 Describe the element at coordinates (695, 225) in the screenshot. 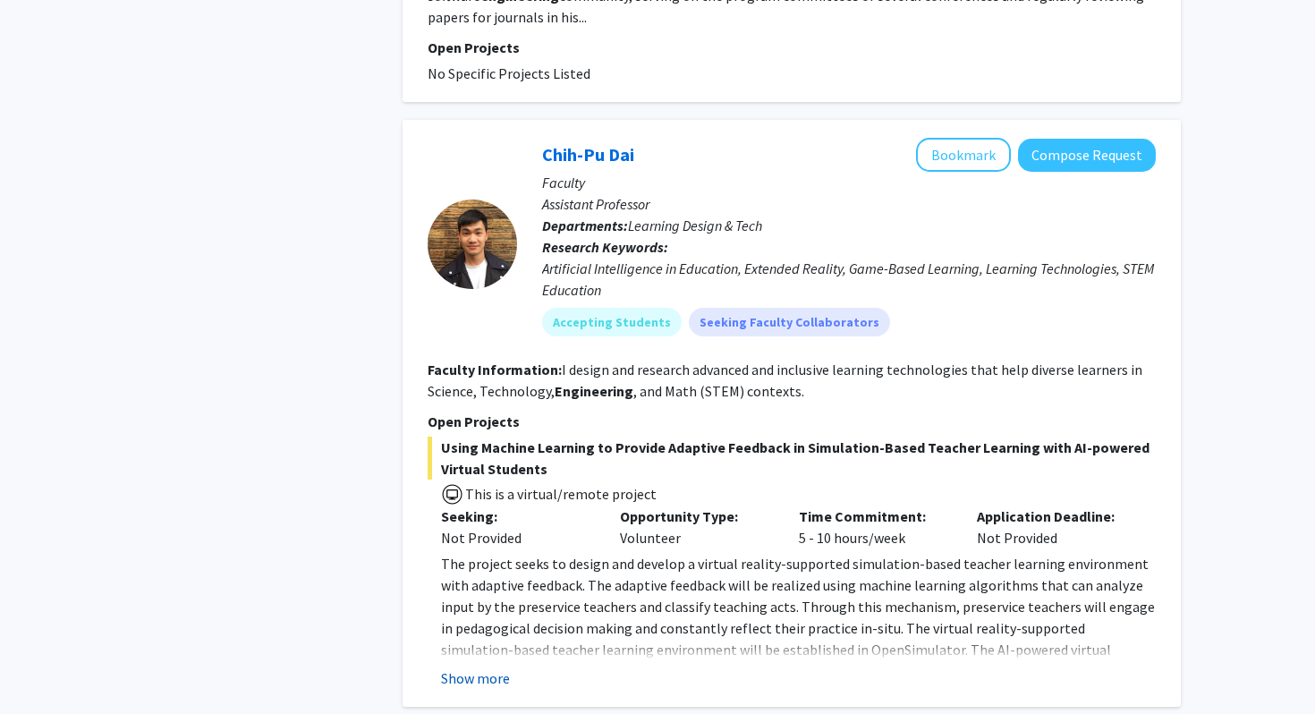

I see `span: Learning Design & Tech` at that location.